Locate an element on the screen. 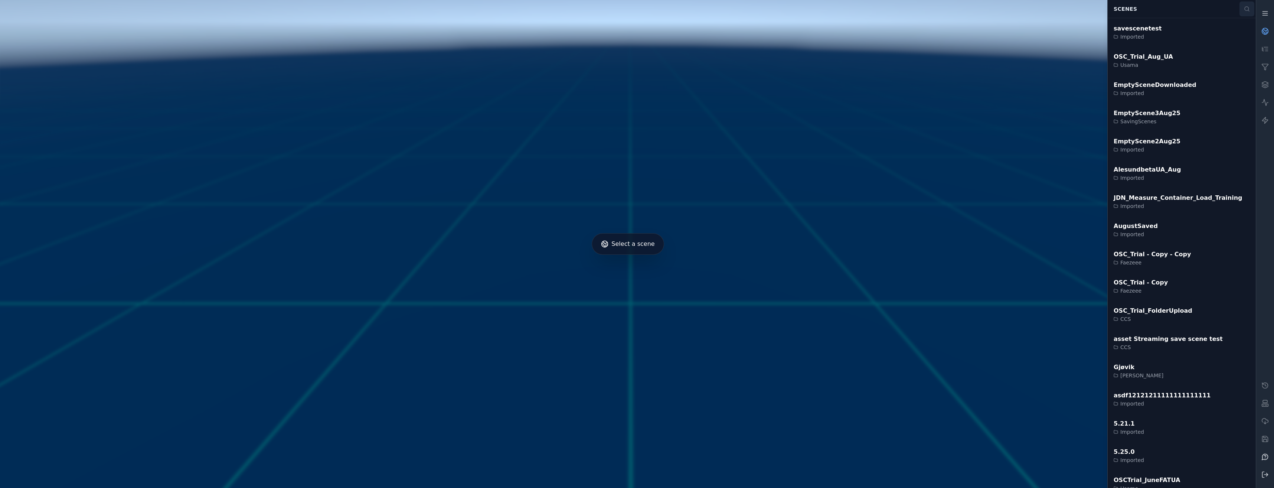  div: OSC_Trial - Copy is located at coordinates (1141, 283).